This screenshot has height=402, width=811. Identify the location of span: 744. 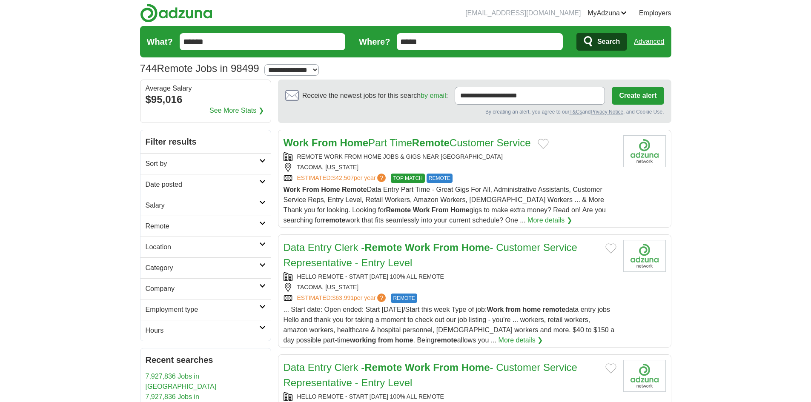
(149, 69).